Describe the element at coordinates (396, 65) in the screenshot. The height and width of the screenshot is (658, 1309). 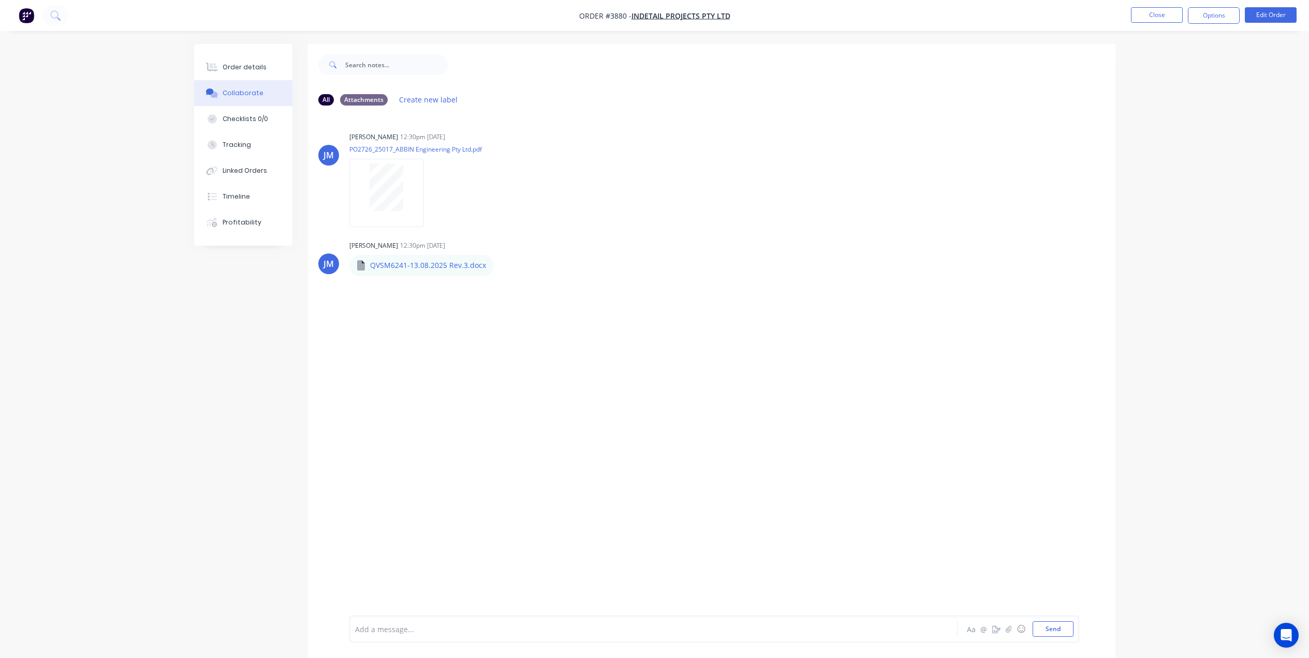
I see `input: Search notes...` at that location.